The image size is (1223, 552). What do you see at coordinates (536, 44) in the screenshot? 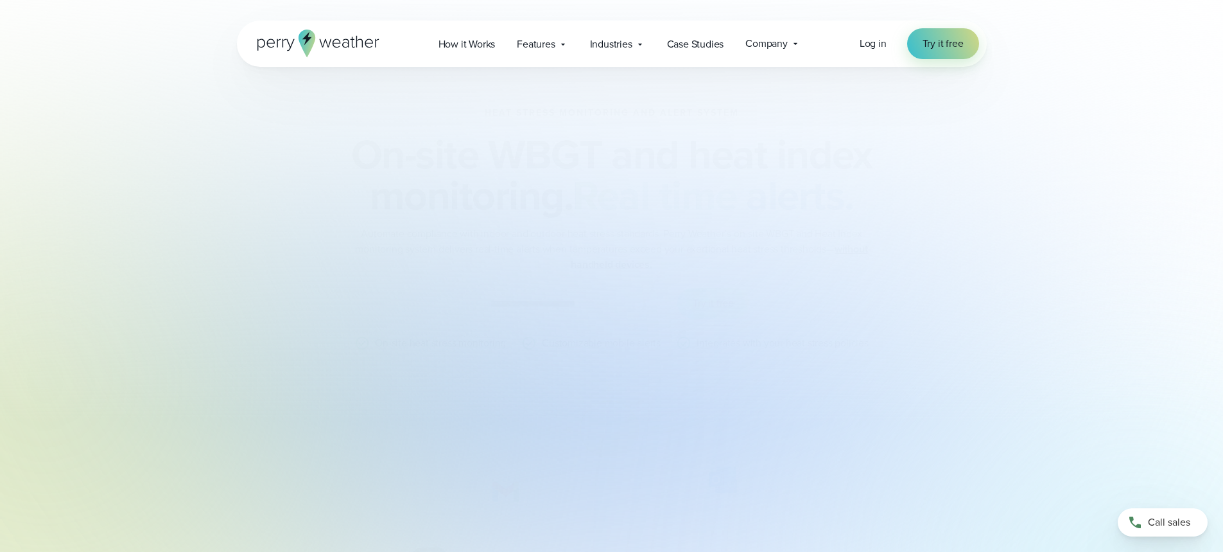
I see `span: Features` at bounding box center [536, 44].